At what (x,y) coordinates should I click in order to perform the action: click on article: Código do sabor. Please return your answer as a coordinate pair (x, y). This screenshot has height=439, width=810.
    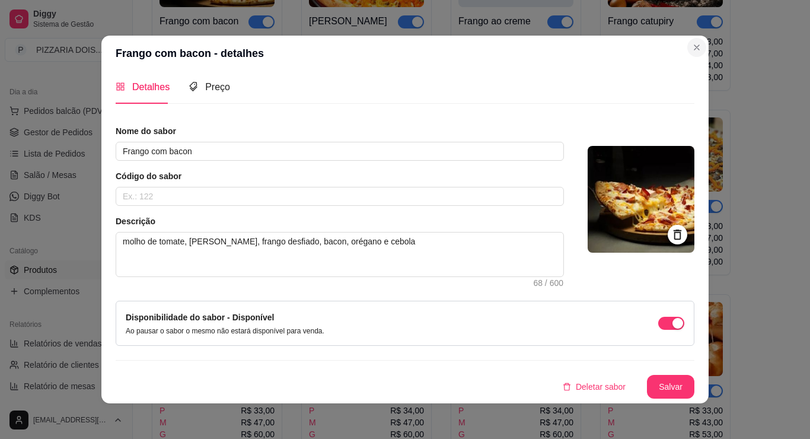
    Looking at the image, I should click on (340, 176).